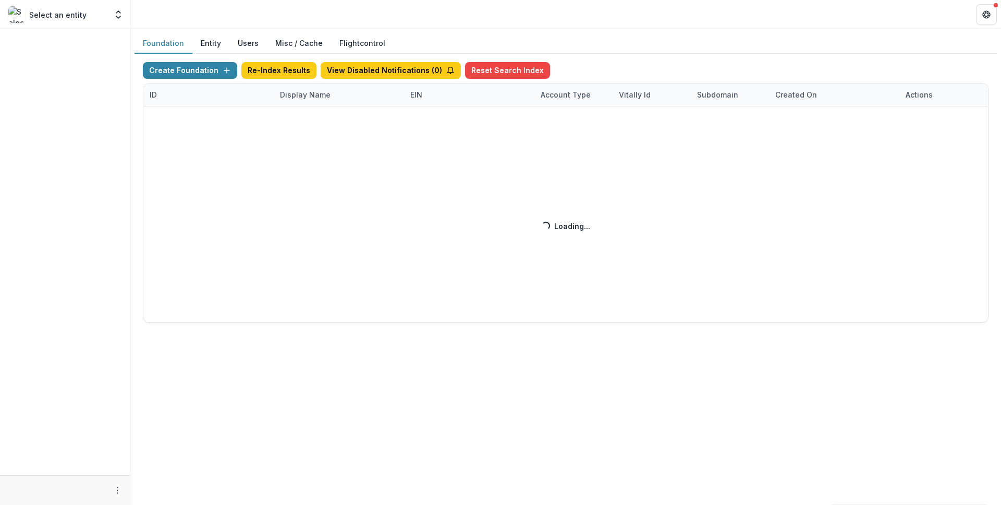 This screenshot has height=505, width=1001. Describe the element at coordinates (362, 43) in the screenshot. I see `a: Flightcontrol` at that location.